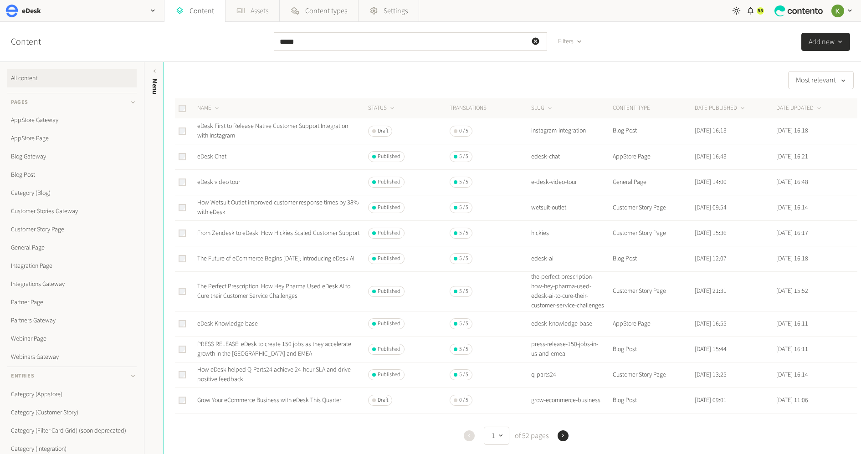 This screenshot has height=454, width=861. I want to click on a: Integrations Gateway, so click(72, 284).